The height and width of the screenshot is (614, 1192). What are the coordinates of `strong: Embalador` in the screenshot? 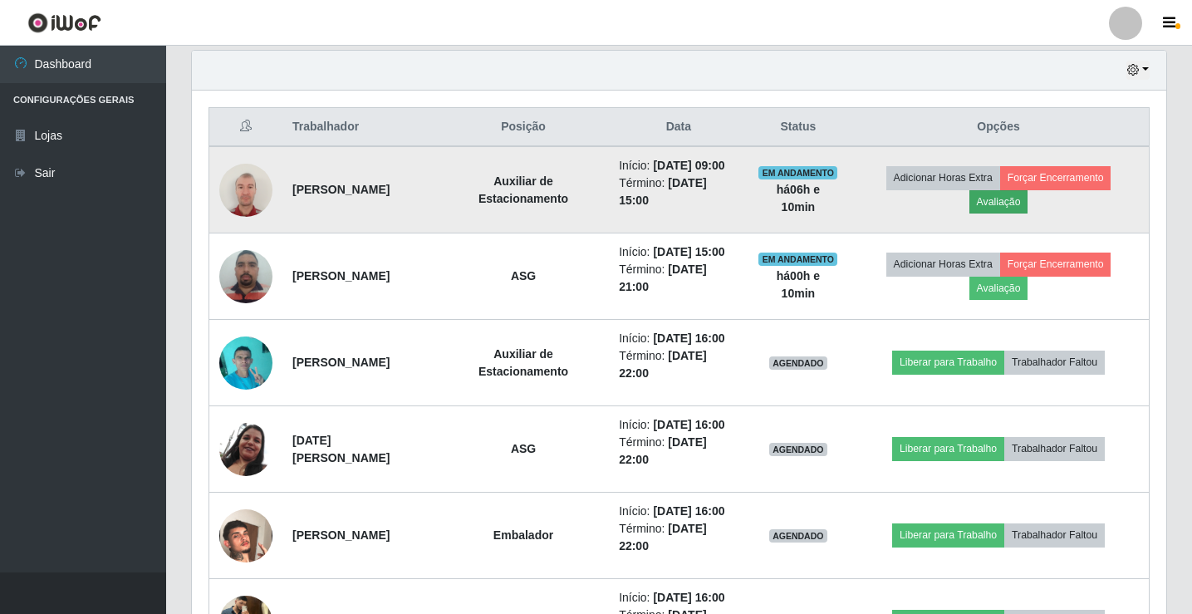 It's located at (523, 535).